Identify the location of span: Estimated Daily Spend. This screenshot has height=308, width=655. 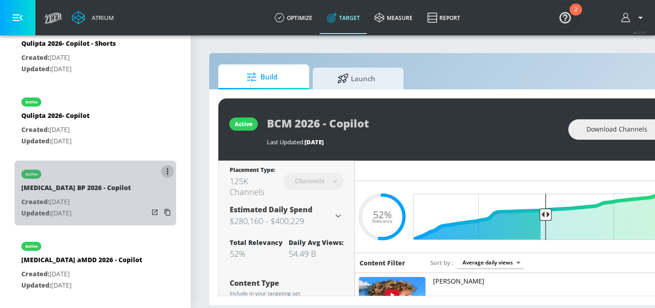
(271, 210).